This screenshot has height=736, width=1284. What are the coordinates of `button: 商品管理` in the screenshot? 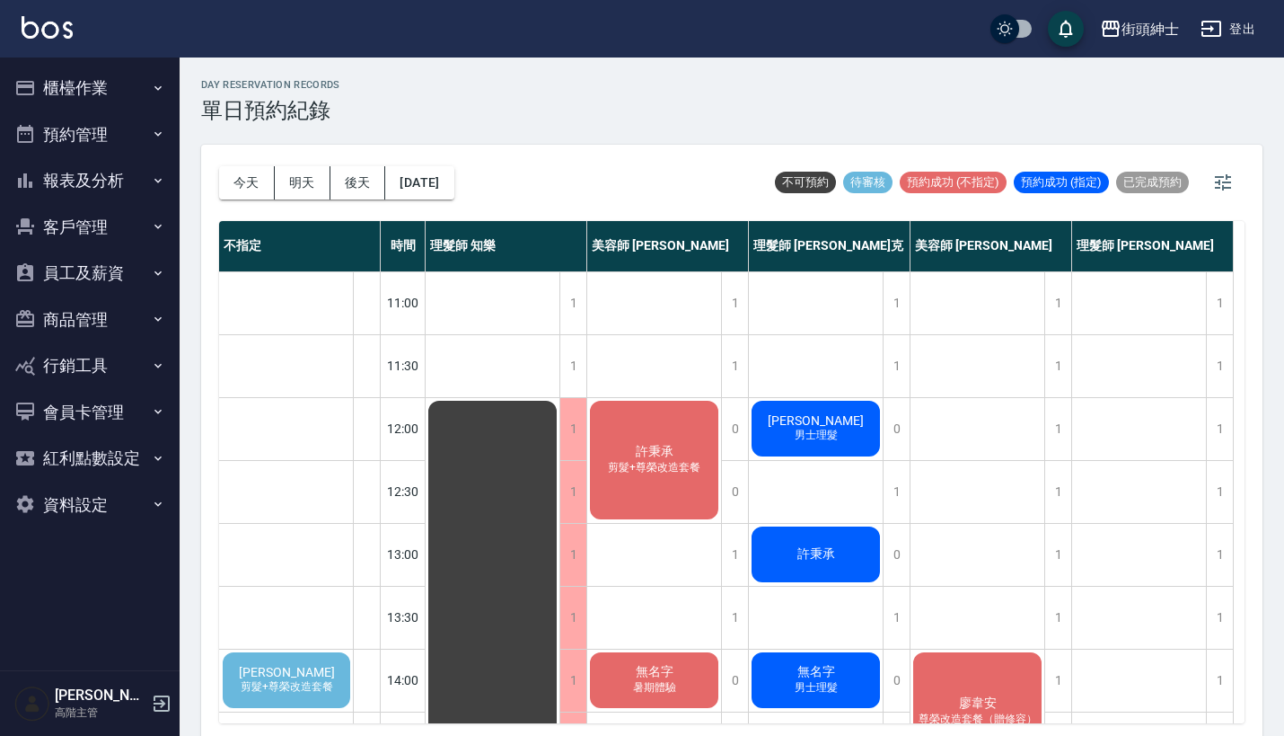 It's located at (90, 320).